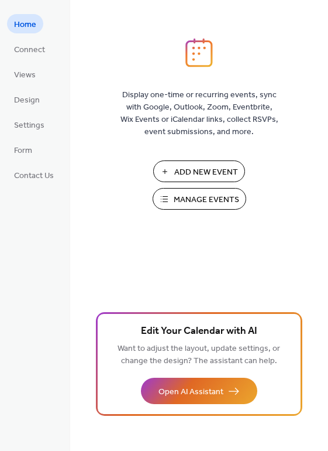 The width and height of the screenshot is (328, 451). I want to click on a: Views, so click(25, 74).